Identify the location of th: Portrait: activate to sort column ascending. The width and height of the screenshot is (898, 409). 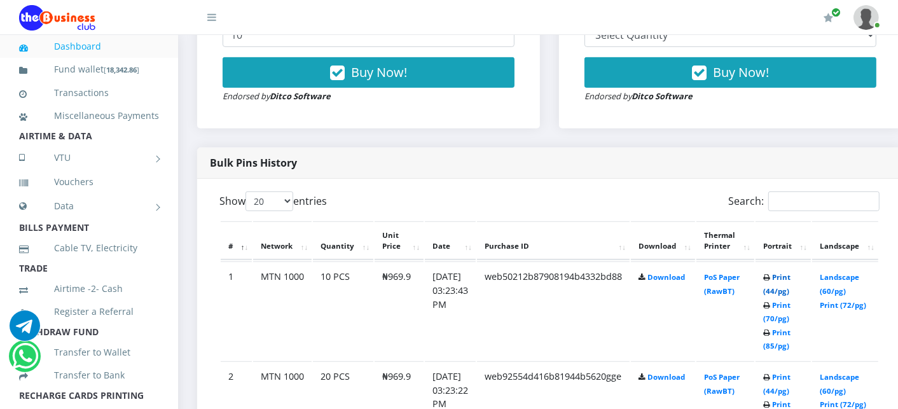
(783, 241).